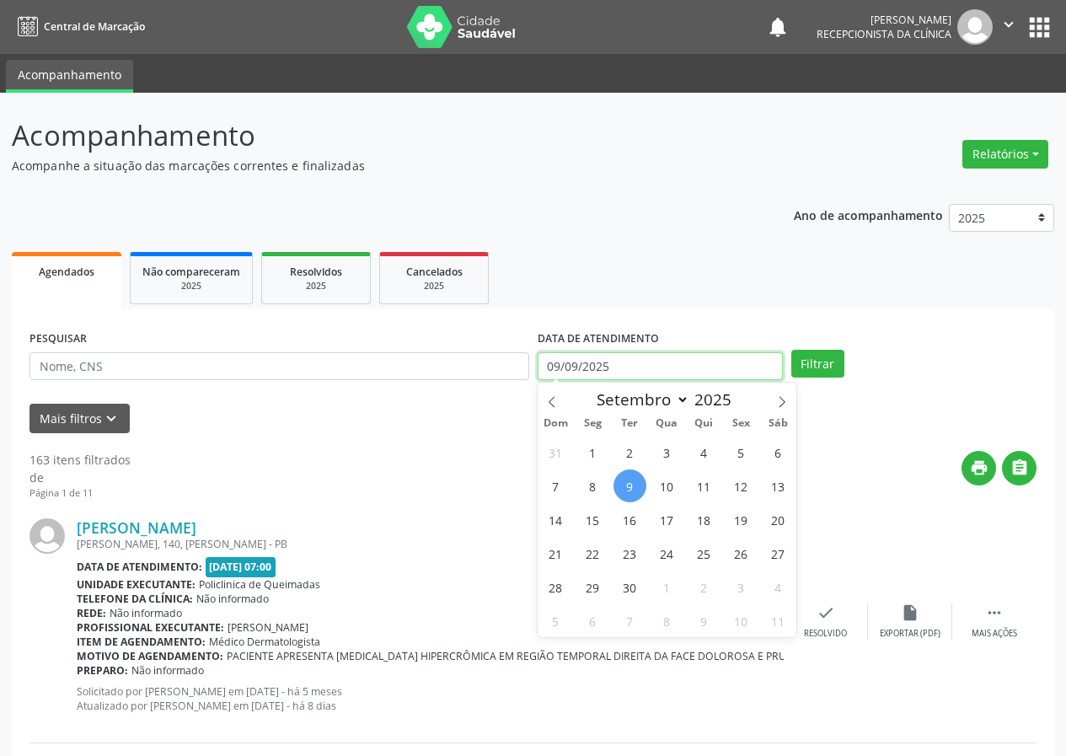  Describe the element at coordinates (135, 598) in the screenshot. I see `b: Telefone da clínica:` at that location.